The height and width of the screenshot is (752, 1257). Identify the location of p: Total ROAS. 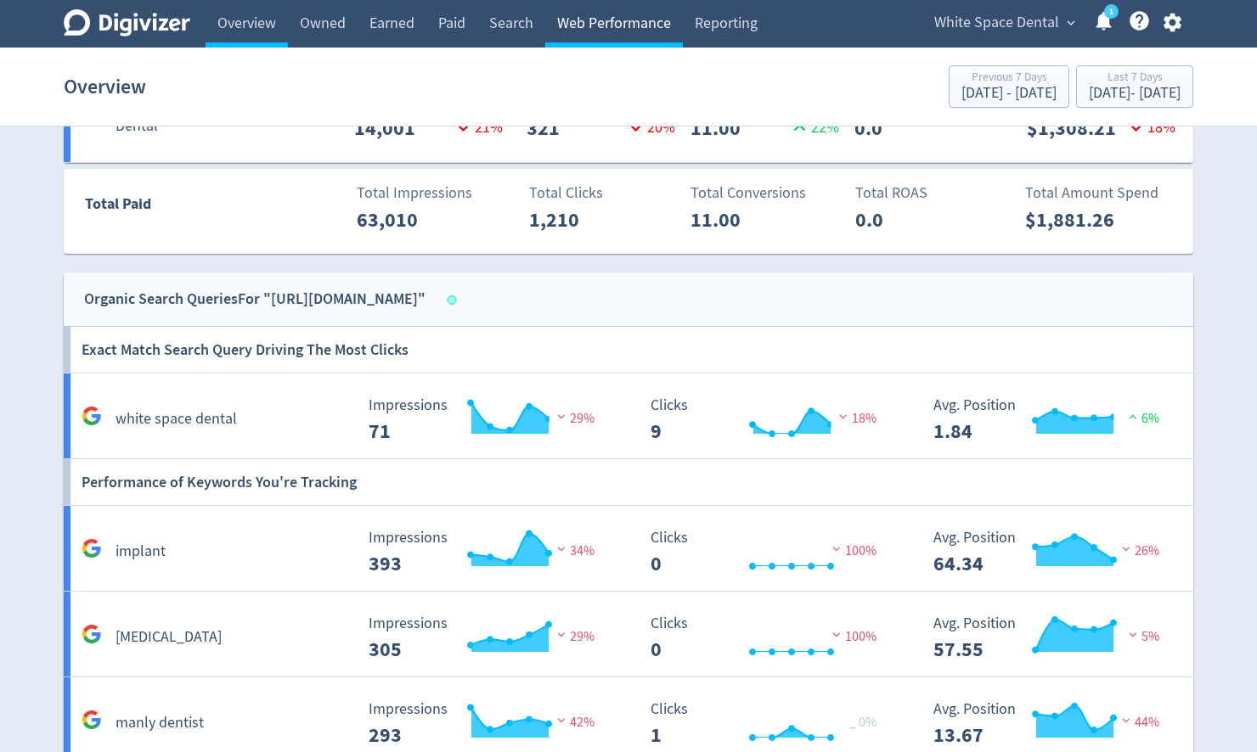
(931, 193).